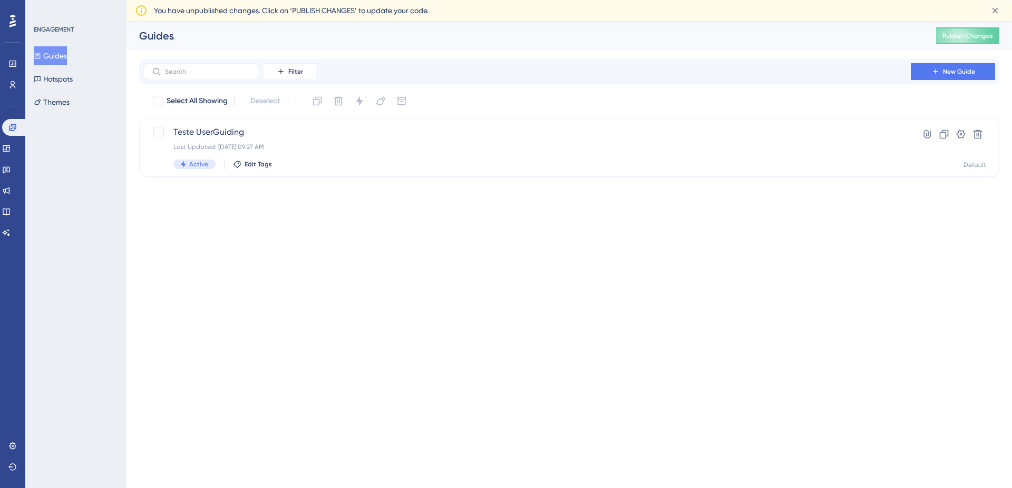  Describe the element at coordinates (265, 101) in the screenshot. I see `button: Deselect` at that location.